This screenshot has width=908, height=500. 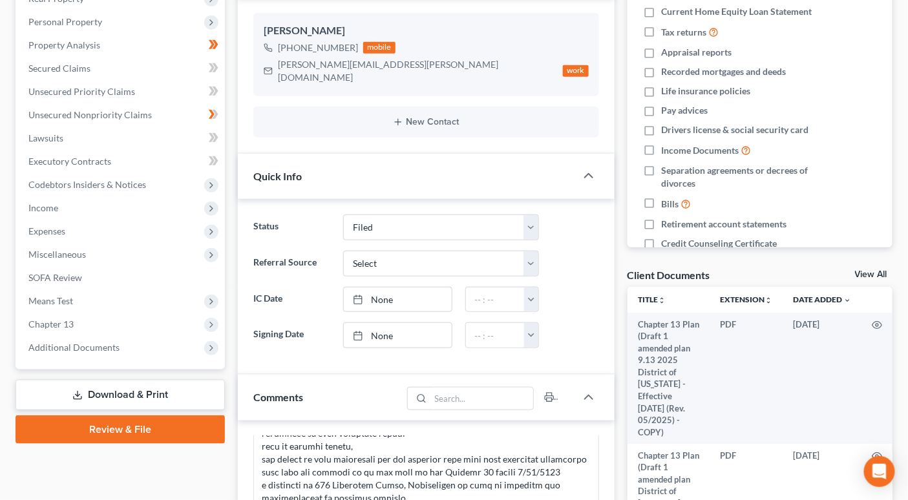 I want to click on span: Life insurance policies, so click(x=706, y=91).